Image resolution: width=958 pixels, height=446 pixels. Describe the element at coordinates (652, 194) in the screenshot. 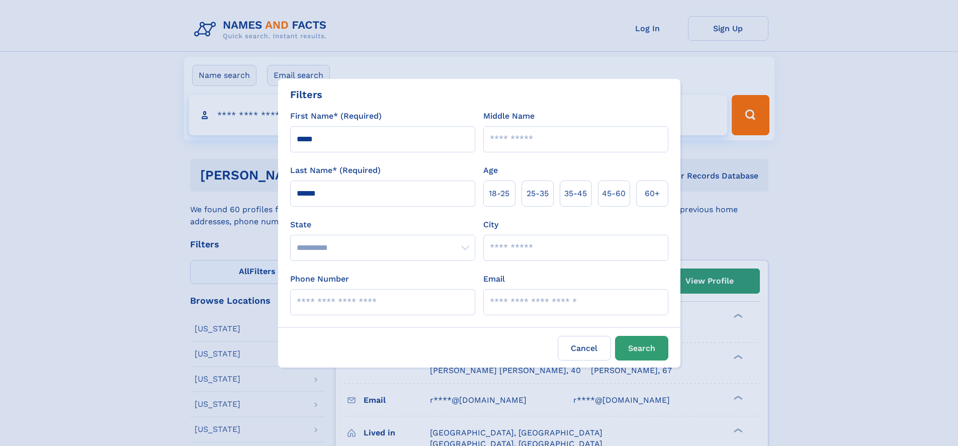

I see `span: 60+` at that location.